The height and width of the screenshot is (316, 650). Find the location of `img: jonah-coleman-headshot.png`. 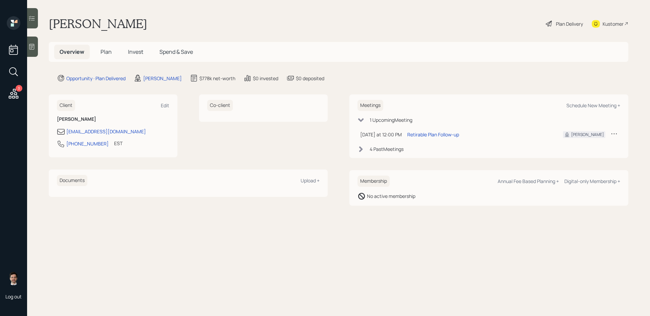

img: jonah-coleman-headshot.png is located at coordinates (14, 279).